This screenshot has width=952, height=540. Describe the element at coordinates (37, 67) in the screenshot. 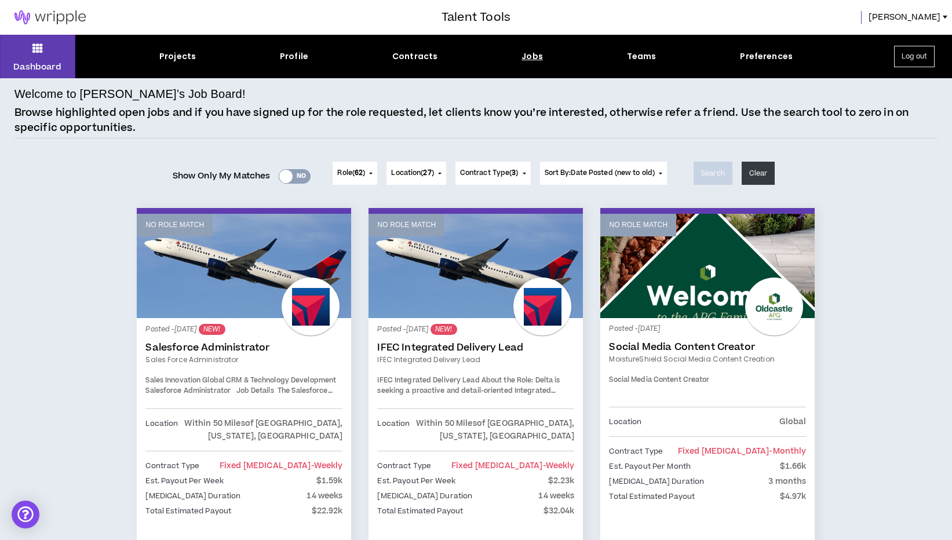

I see `p: Dashboard` at that location.